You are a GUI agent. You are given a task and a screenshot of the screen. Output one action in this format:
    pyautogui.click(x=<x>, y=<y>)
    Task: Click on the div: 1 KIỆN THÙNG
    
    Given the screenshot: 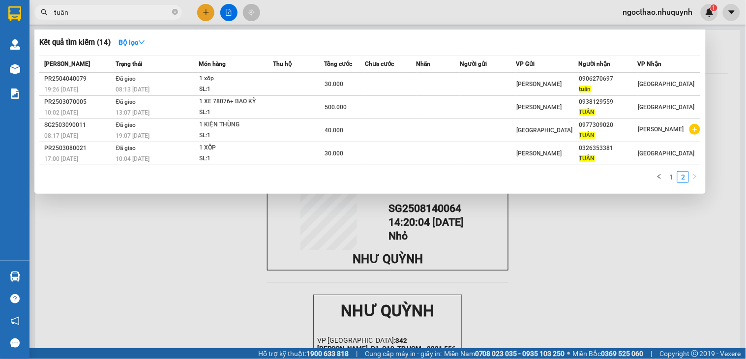 What is the action you would take?
    pyautogui.click(x=236, y=125)
    